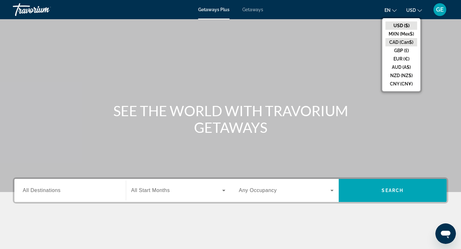  Describe the element at coordinates (393, 191) in the screenshot. I see `button: Search` at that location.